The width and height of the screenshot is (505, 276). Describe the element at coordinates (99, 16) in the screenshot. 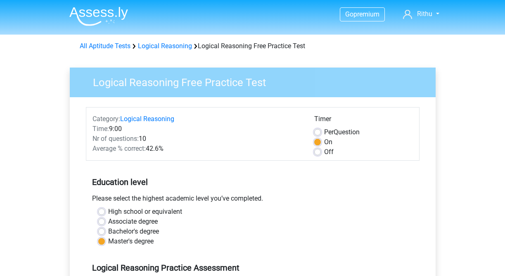

I see `img: Assessly` at that location.